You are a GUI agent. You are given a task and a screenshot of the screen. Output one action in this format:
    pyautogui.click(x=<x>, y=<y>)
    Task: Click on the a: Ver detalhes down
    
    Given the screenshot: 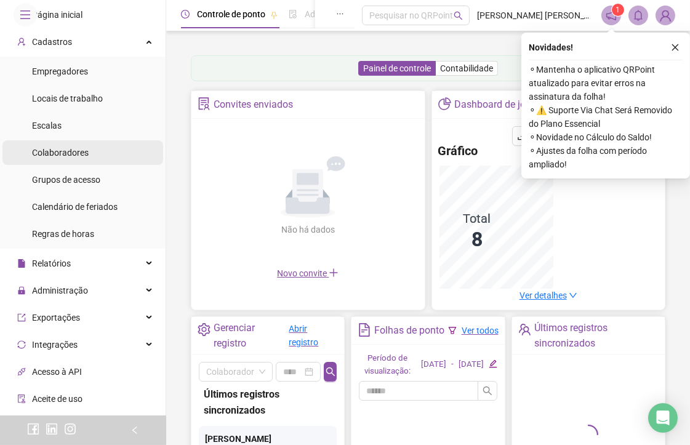 What is the action you would take?
    pyautogui.click(x=548, y=295)
    